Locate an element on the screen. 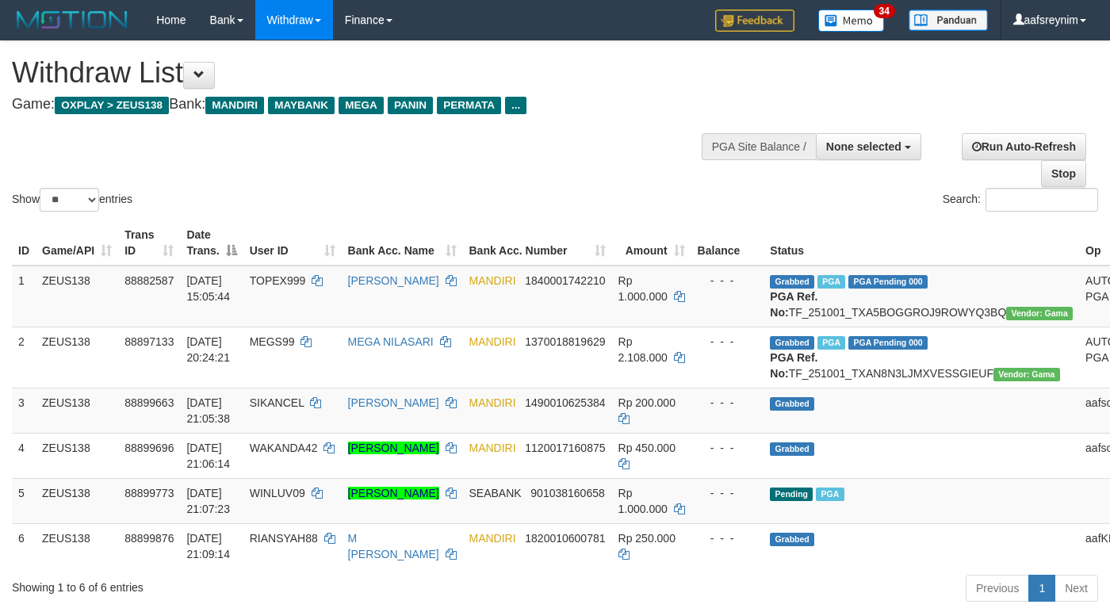 The height and width of the screenshot is (612, 1110). a: Next is located at coordinates (1075, 588).